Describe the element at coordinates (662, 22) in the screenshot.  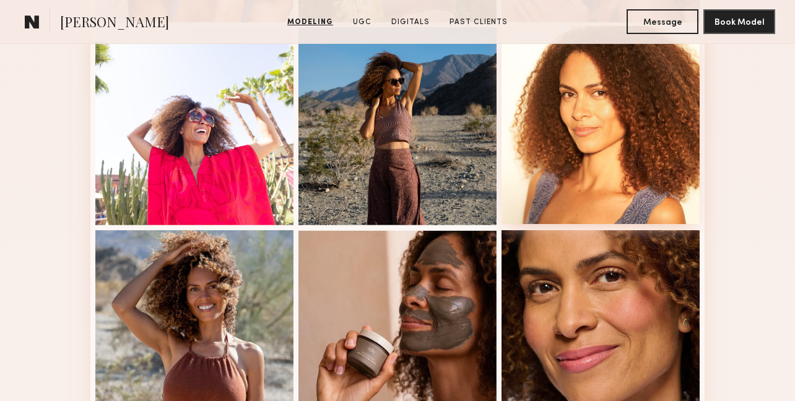
I see `button: Message` at that location.